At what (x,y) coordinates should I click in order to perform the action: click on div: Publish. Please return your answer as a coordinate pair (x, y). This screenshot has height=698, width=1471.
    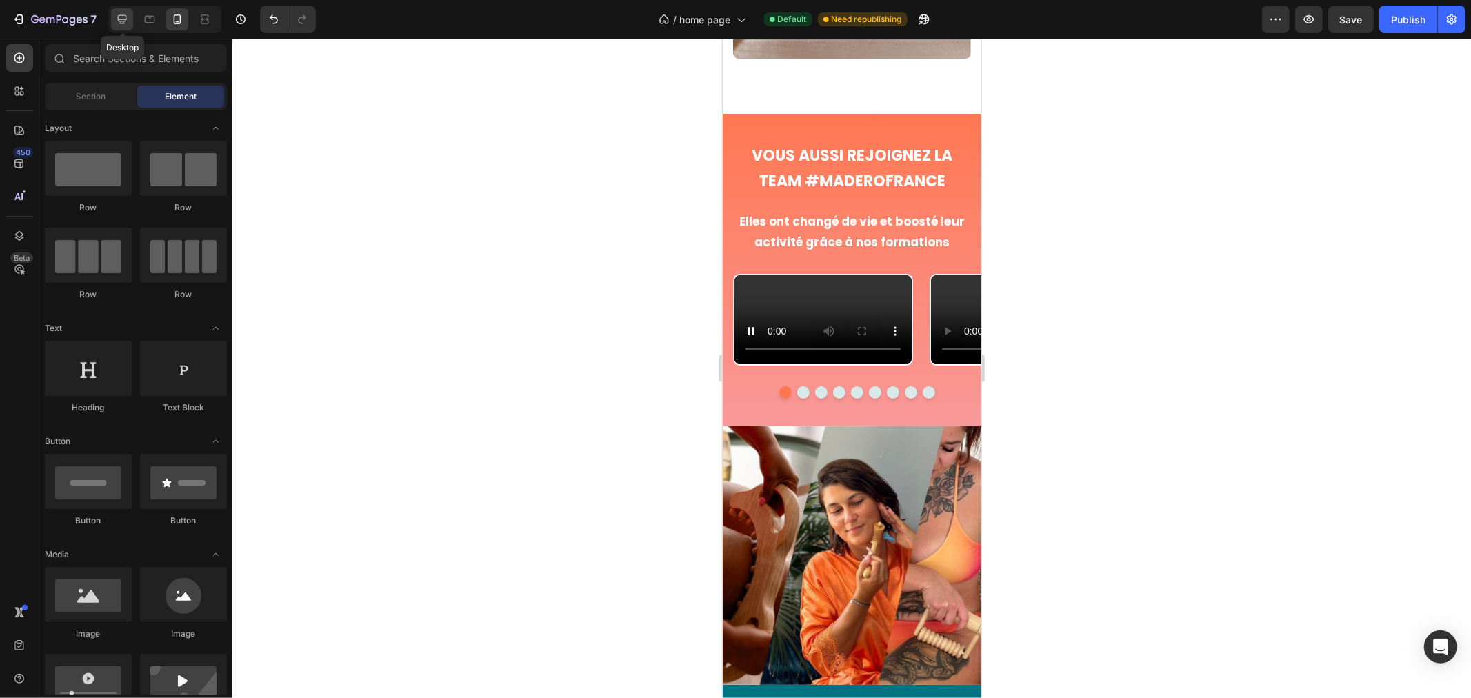
    Looking at the image, I should click on (1408, 19).